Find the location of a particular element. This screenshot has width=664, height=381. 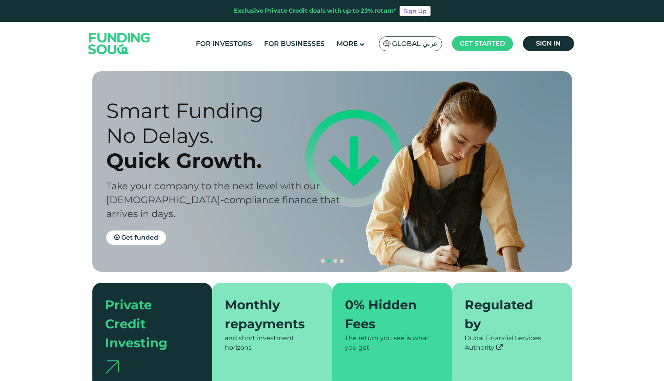

div: Exclusive Private Credit deals with up to 23% return* is located at coordinates (315, 11).